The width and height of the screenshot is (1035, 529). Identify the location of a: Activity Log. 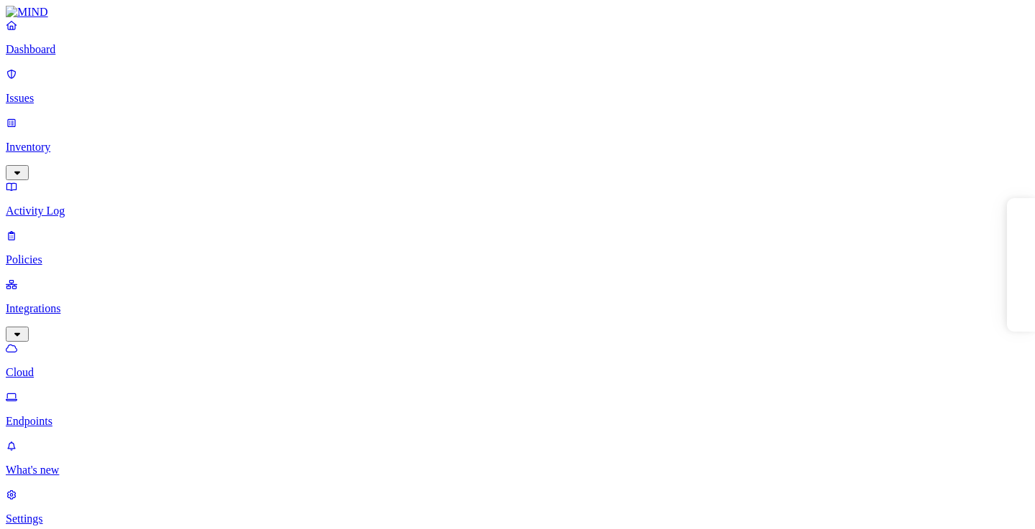
(517, 199).